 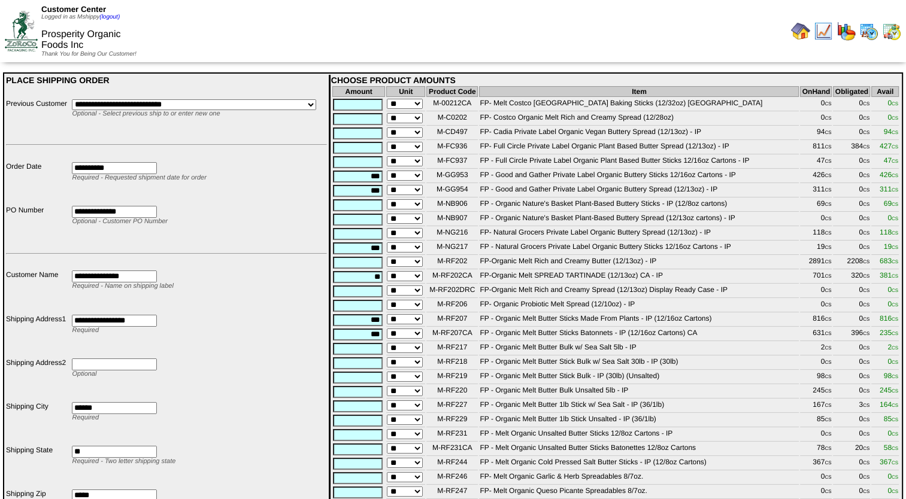 What do you see at coordinates (851, 92) in the screenshot?
I see `th: Obligated` at bounding box center [851, 92].